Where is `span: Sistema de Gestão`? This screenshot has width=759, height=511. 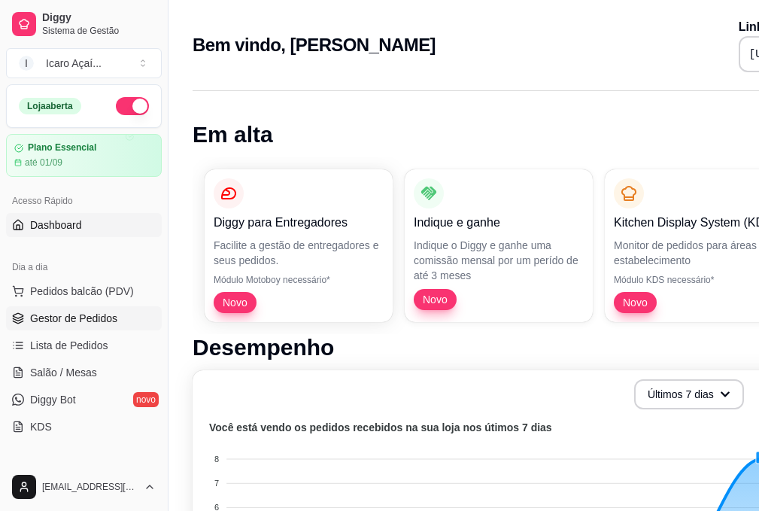
span: Sistema de Gestão is located at coordinates (99, 31).